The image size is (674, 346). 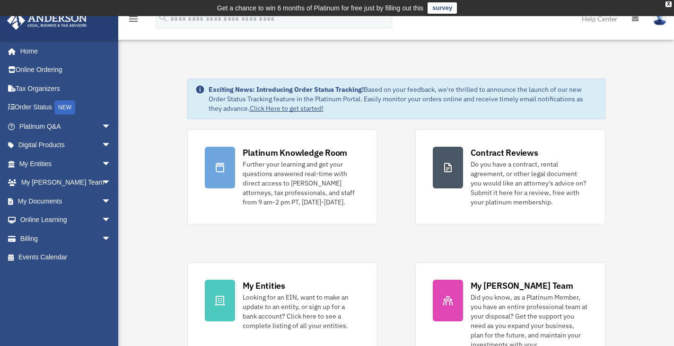 What do you see at coordinates (403, 99) in the screenshot?
I see `div: Based on your feedback, we're thrilled to announce the launch of our new Order Status Tracking fe...` at bounding box center [403, 99].